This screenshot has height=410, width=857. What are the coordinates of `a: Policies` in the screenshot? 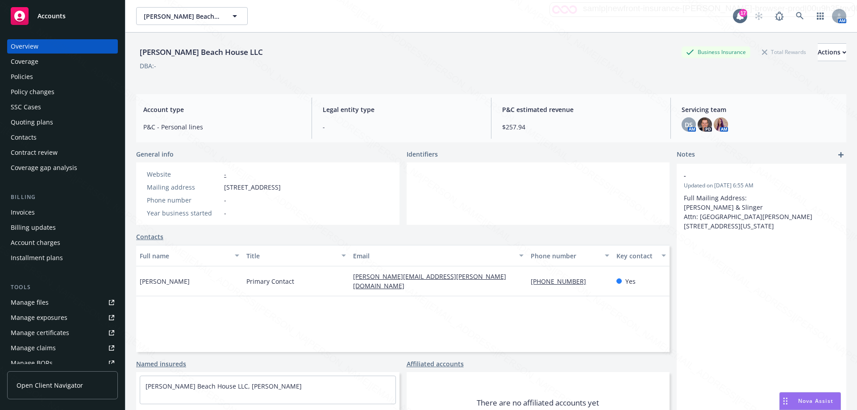 It's located at (62, 77).